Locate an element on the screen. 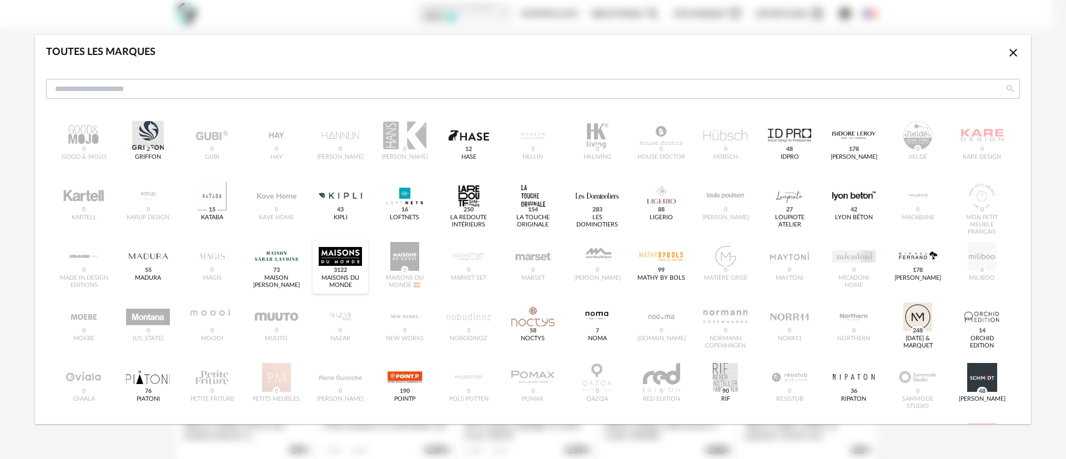 This screenshot has height=459, width=1066. span: 250 is located at coordinates (468, 210).